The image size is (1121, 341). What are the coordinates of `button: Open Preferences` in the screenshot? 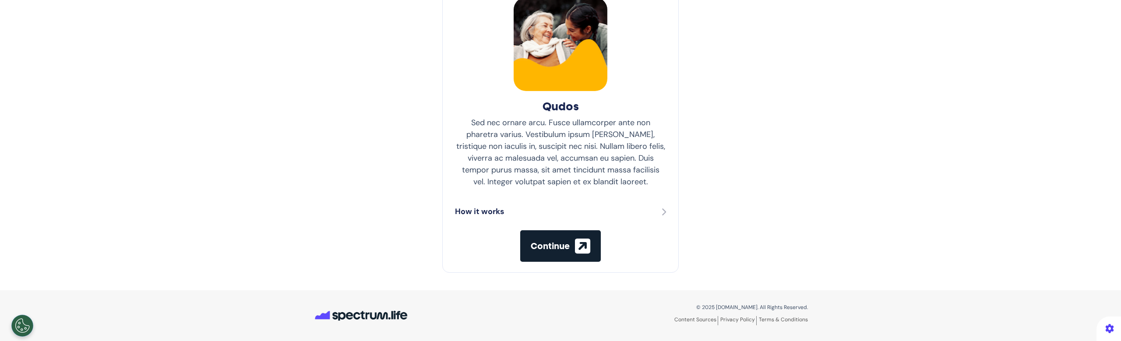 It's located at (22, 326).